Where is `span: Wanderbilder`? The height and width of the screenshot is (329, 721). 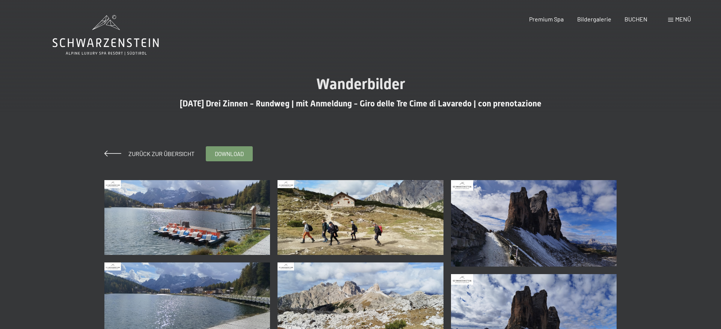 span: Wanderbilder is located at coordinates (360, 84).